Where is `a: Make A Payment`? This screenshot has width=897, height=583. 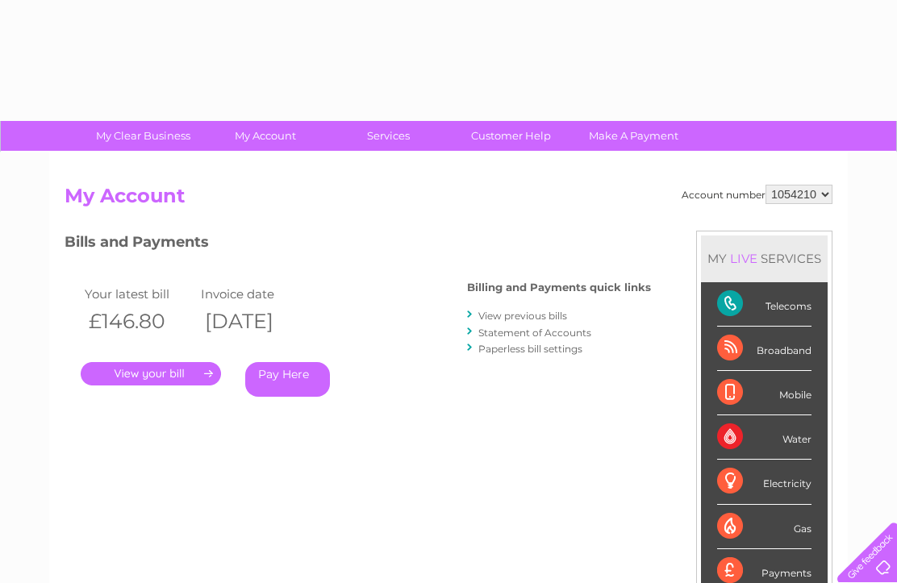
a: Make A Payment is located at coordinates (633, 135).